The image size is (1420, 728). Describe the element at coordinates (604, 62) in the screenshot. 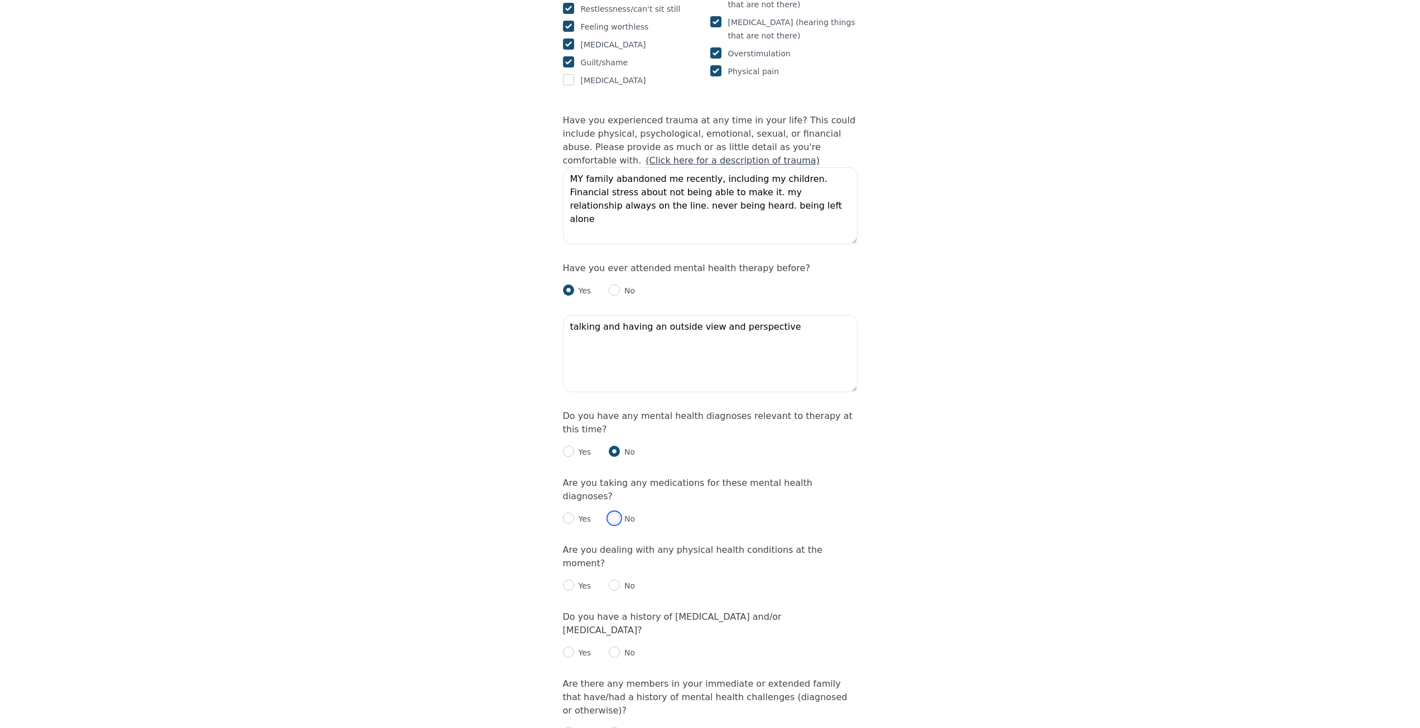

I see `p: Guilt/shame` at that location.